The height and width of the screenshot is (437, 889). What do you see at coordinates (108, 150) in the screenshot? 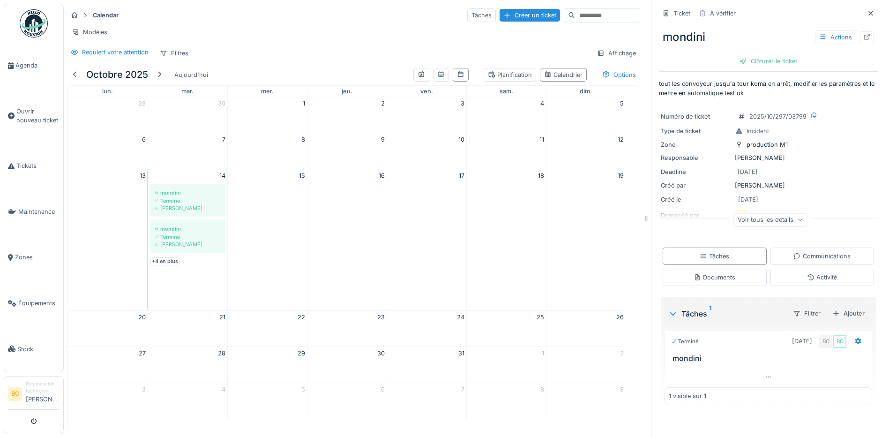
I see `td: 6 octobre 2025` at bounding box center [108, 150].